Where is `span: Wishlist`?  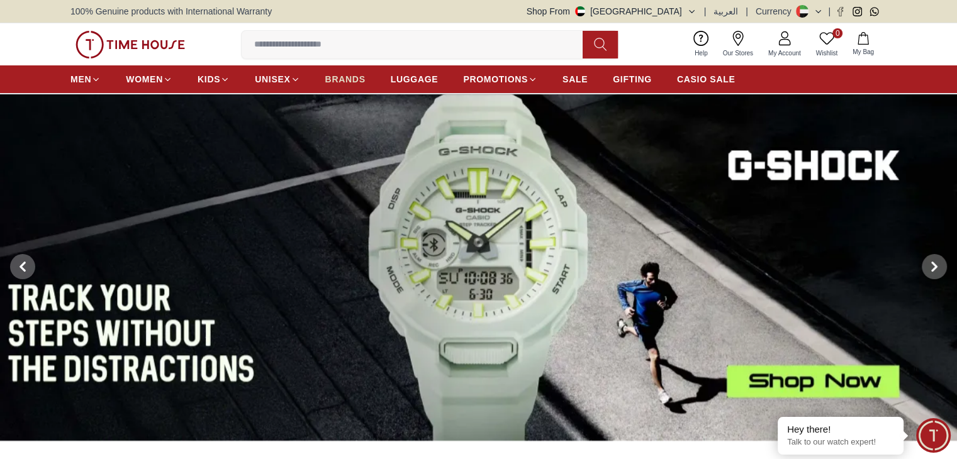
span: Wishlist is located at coordinates (827, 53).